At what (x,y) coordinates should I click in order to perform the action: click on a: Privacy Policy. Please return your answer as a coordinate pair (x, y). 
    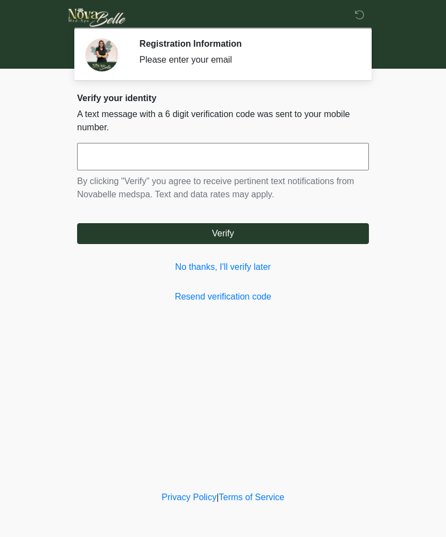
    Looking at the image, I should click on (189, 497).